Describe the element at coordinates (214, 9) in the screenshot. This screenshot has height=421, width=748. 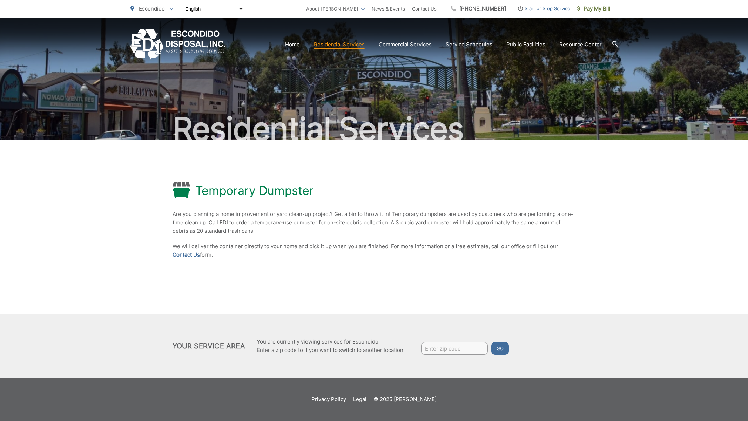
I see `select: Select a language` at that location.